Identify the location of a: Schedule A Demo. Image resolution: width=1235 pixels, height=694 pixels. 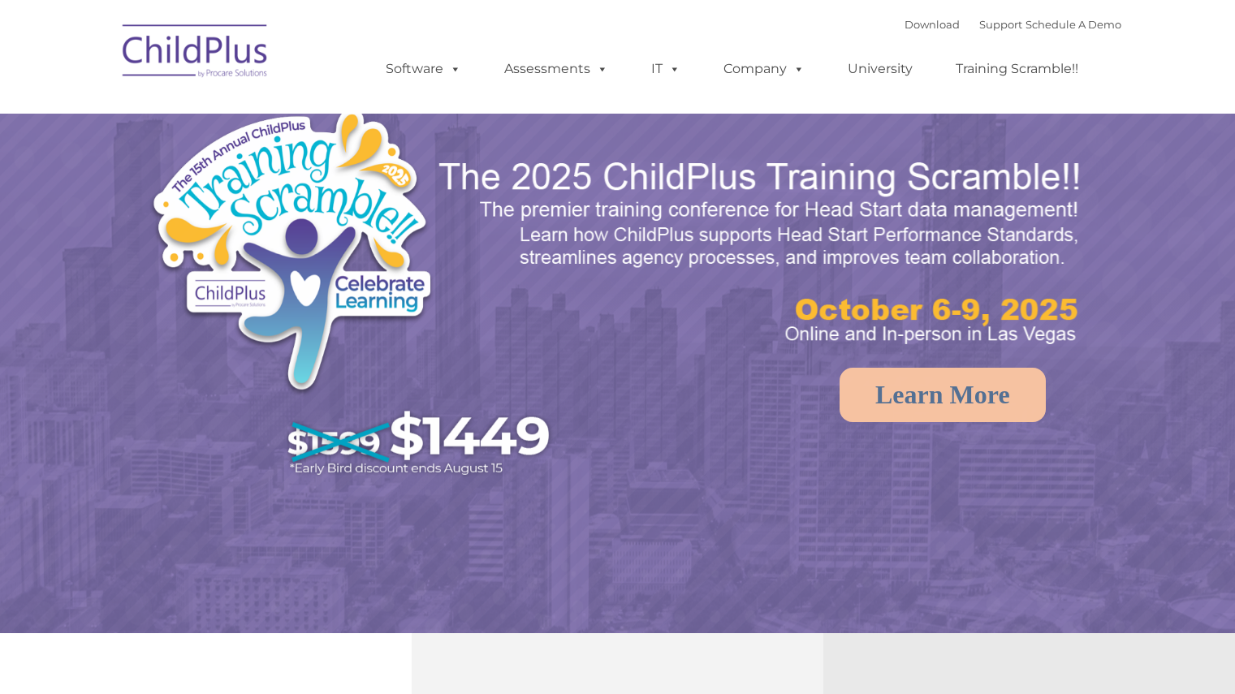
(1074, 24).